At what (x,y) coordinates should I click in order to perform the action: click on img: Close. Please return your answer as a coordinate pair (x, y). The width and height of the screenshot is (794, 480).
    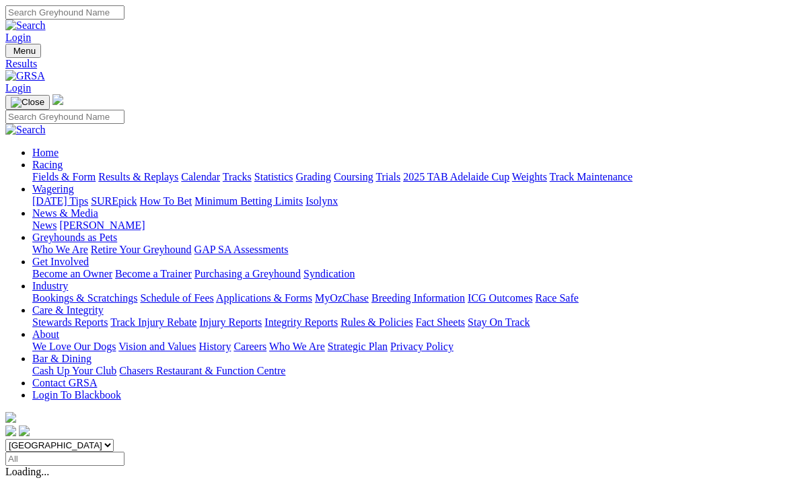
    Looking at the image, I should click on (28, 102).